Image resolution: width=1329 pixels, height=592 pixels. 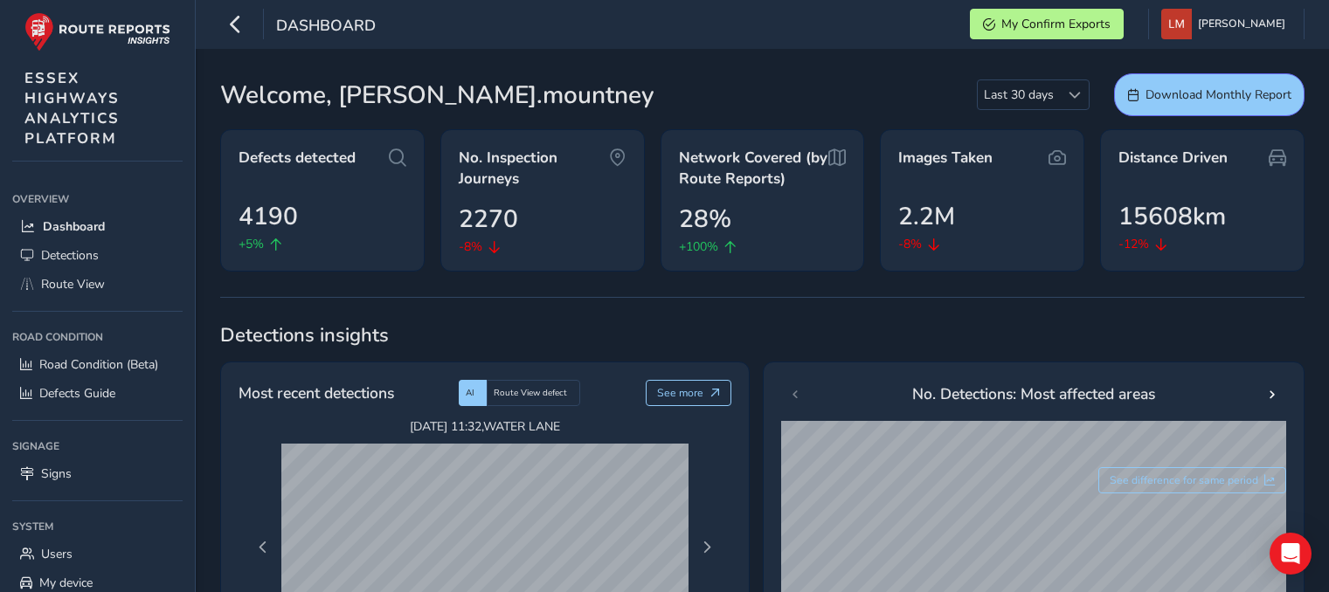 I want to click on span: Distance Driven, so click(x=1172, y=158).